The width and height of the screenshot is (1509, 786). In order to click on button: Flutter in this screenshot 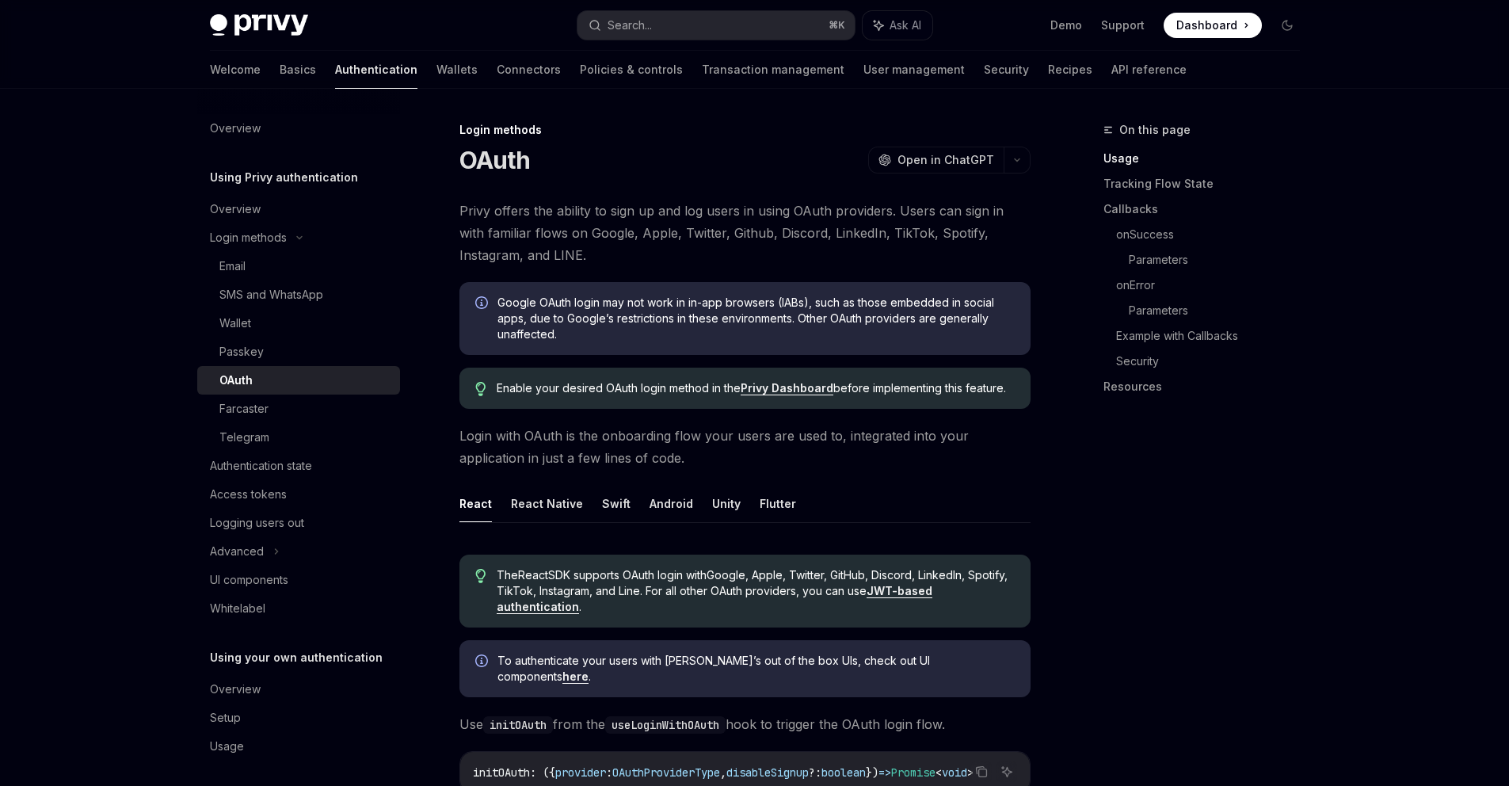, I will do `click(778, 503)`.